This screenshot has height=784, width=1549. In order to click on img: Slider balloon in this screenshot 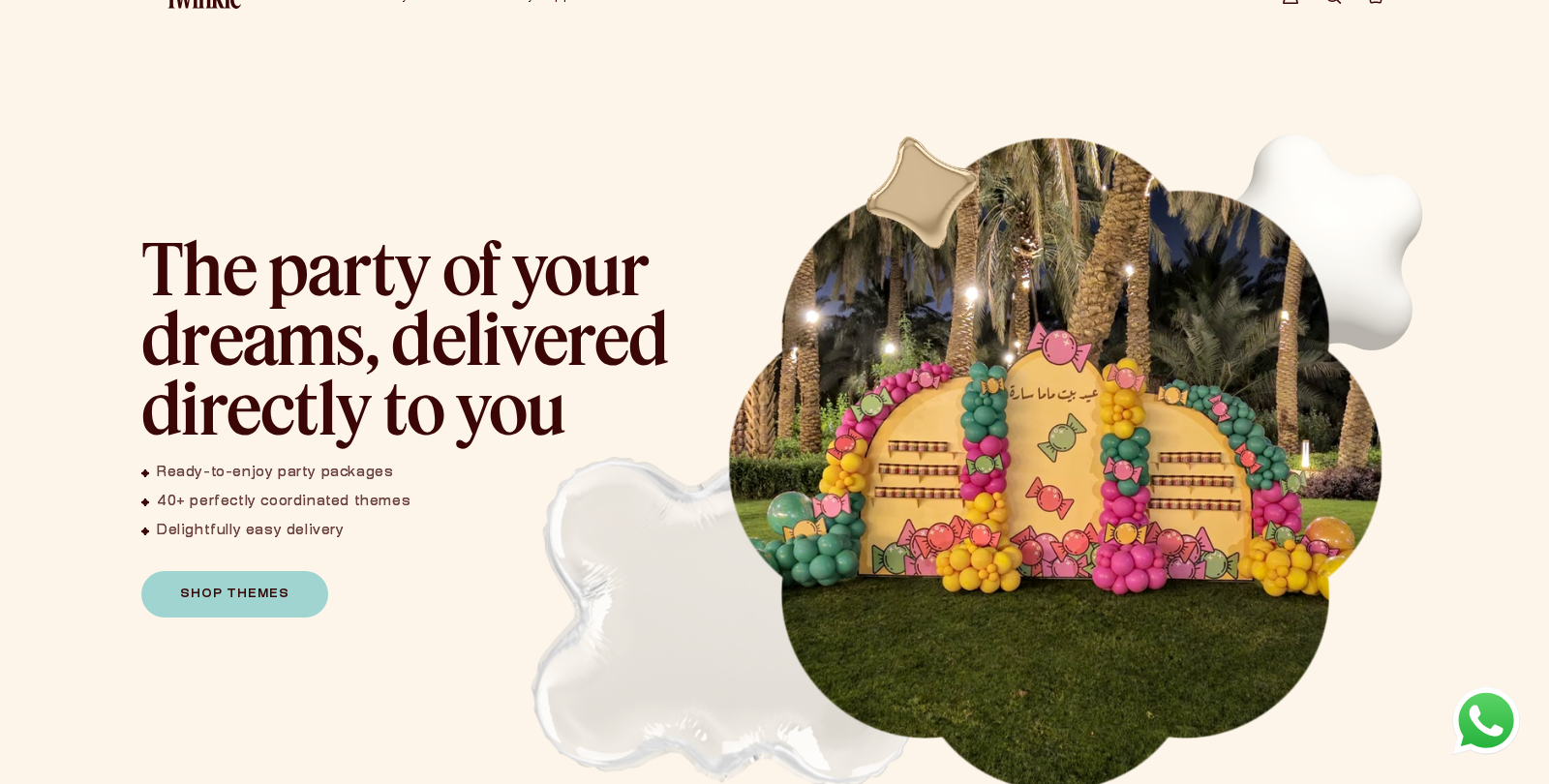, I will do `click(1320, 237)`.